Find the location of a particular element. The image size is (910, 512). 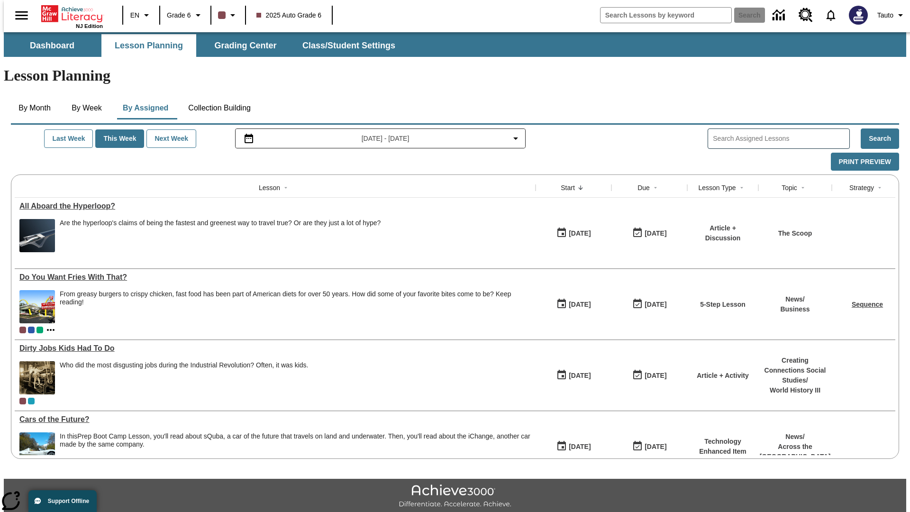

img: High-tech automobile treading water. is located at coordinates (37, 449).